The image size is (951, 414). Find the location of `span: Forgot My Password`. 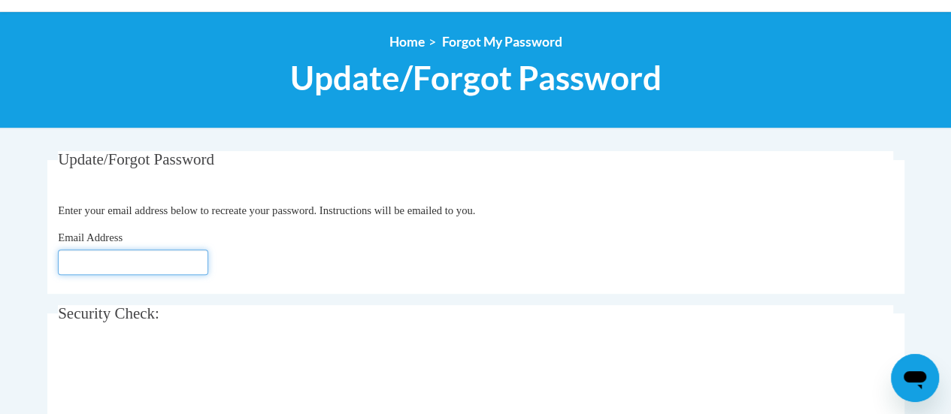

span: Forgot My Password is located at coordinates (502, 41).